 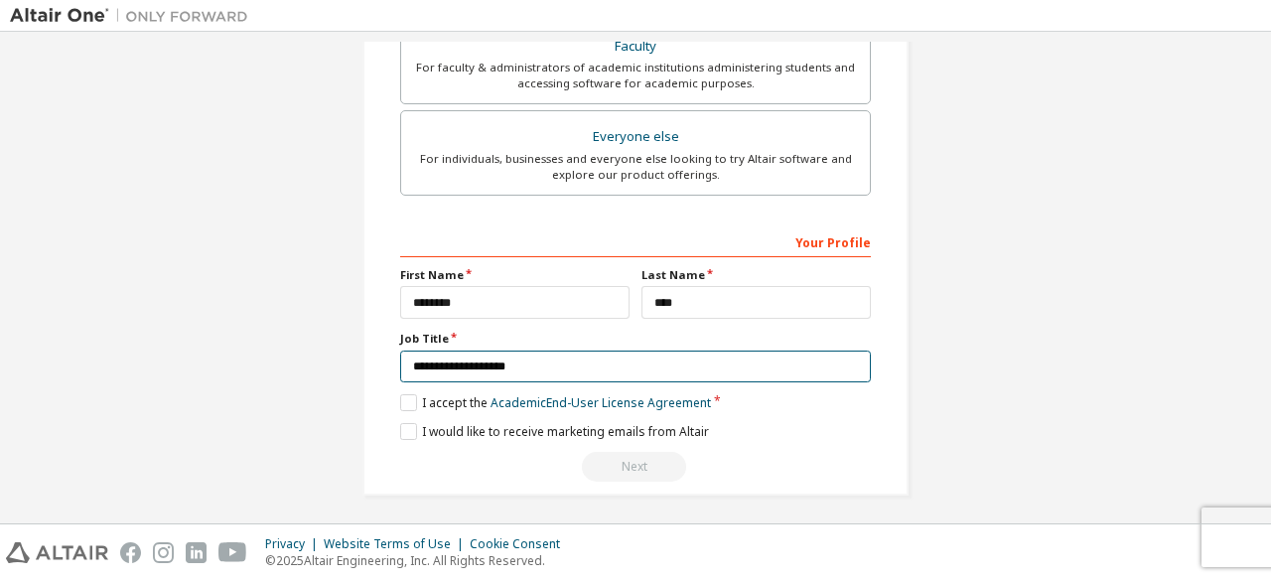 What do you see at coordinates (57, 552) in the screenshot?
I see `img: altair_logo.svg` at bounding box center [57, 552].